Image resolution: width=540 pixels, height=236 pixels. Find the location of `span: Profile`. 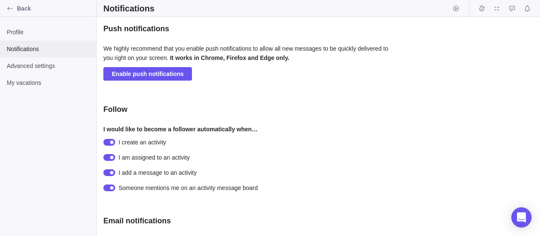

span: Profile is located at coordinates (48, 32).